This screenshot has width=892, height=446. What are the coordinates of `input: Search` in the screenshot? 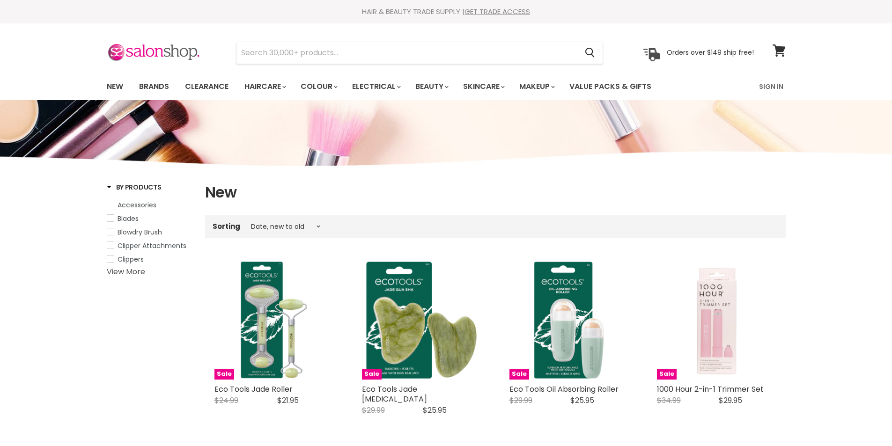 It's located at (407, 53).